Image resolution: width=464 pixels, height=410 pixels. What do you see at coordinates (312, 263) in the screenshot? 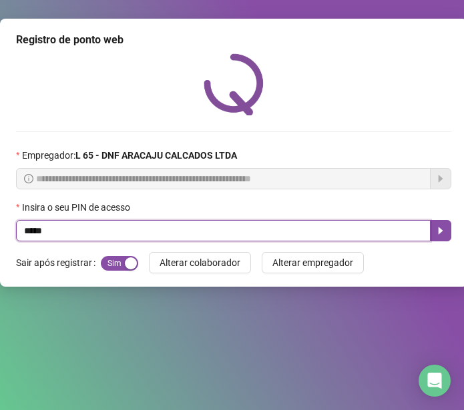
I see `button: Alterar empregador` at bounding box center [312, 263].